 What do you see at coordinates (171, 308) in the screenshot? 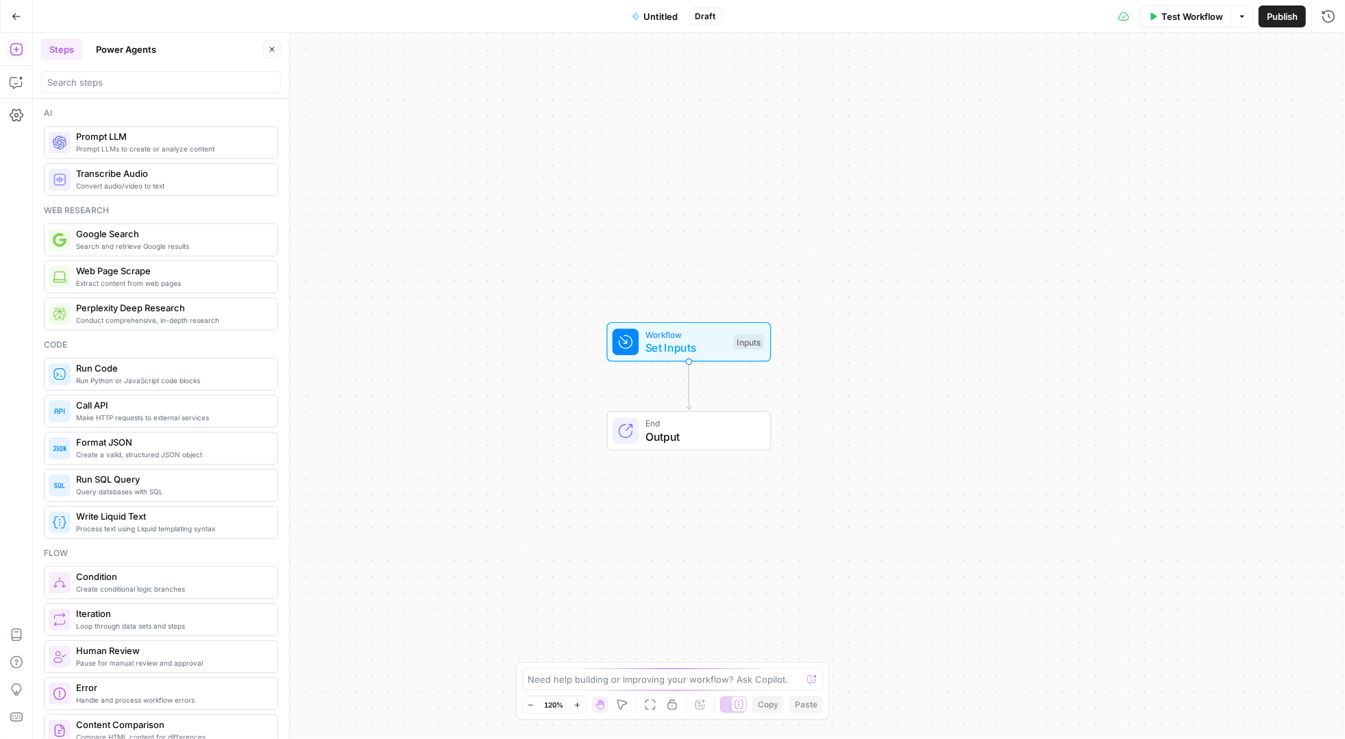
I see `span: Perplexity Deep Research` at bounding box center [171, 308].